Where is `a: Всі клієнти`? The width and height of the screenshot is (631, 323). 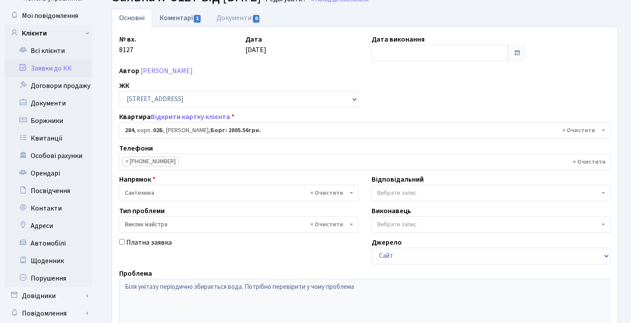 a: Всі клієнти is located at coordinates (48, 51).